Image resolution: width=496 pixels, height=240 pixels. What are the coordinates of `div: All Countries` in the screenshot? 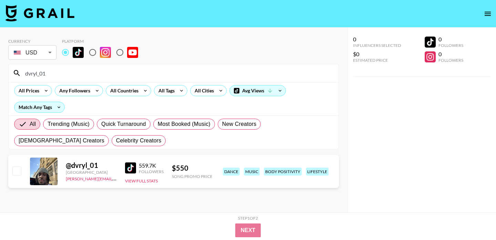 It's located at (123, 91).